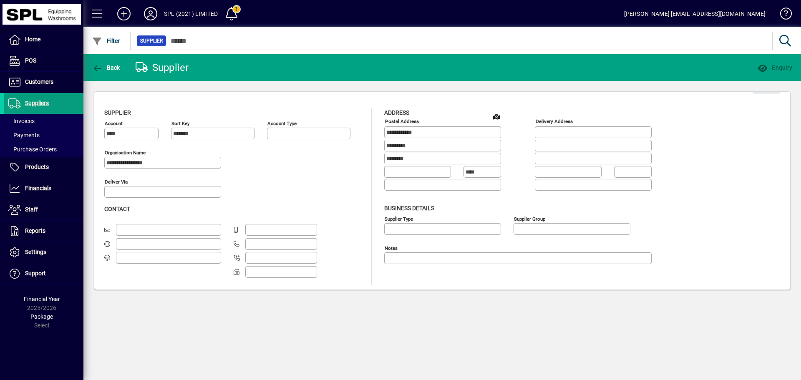 This screenshot has width=801, height=380. I want to click on a: Staff, so click(44, 210).